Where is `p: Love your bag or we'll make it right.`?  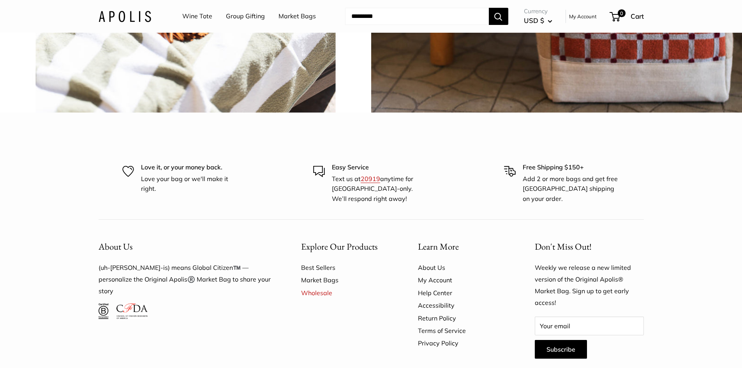
p: Love your bag or we'll make it right. is located at coordinates (190, 184).